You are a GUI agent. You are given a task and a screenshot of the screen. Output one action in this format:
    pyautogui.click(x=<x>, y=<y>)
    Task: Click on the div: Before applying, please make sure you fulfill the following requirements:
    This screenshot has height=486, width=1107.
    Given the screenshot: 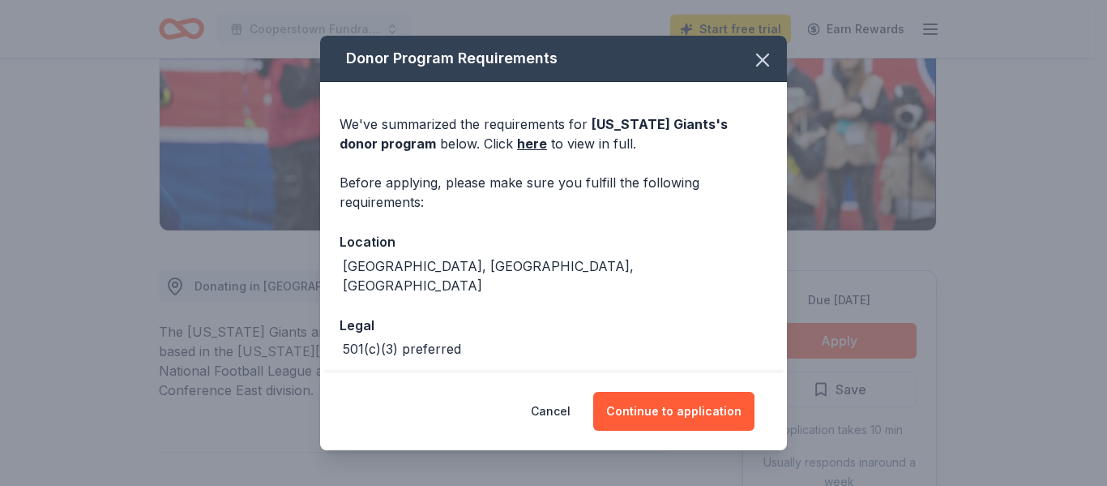 What is the action you would take?
    pyautogui.click(x=554, y=192)
    